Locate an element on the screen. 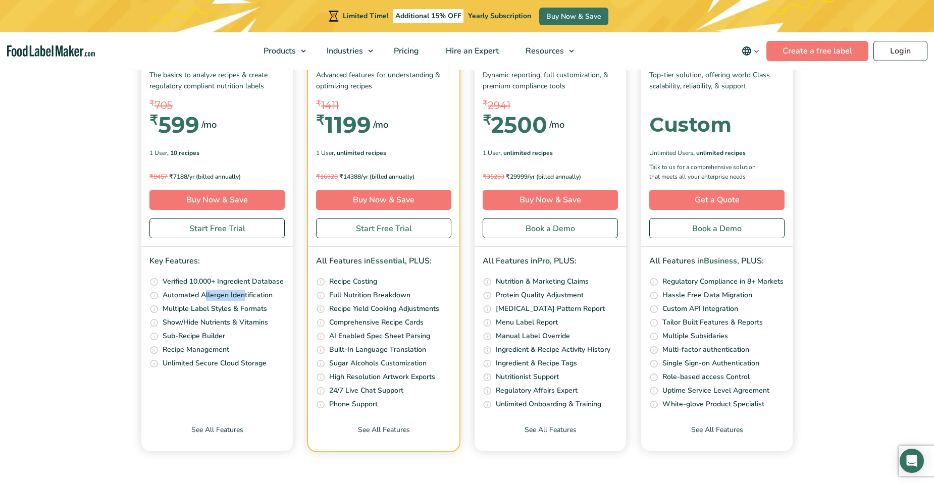  div: 1199 is located at coordinates (343, 125).